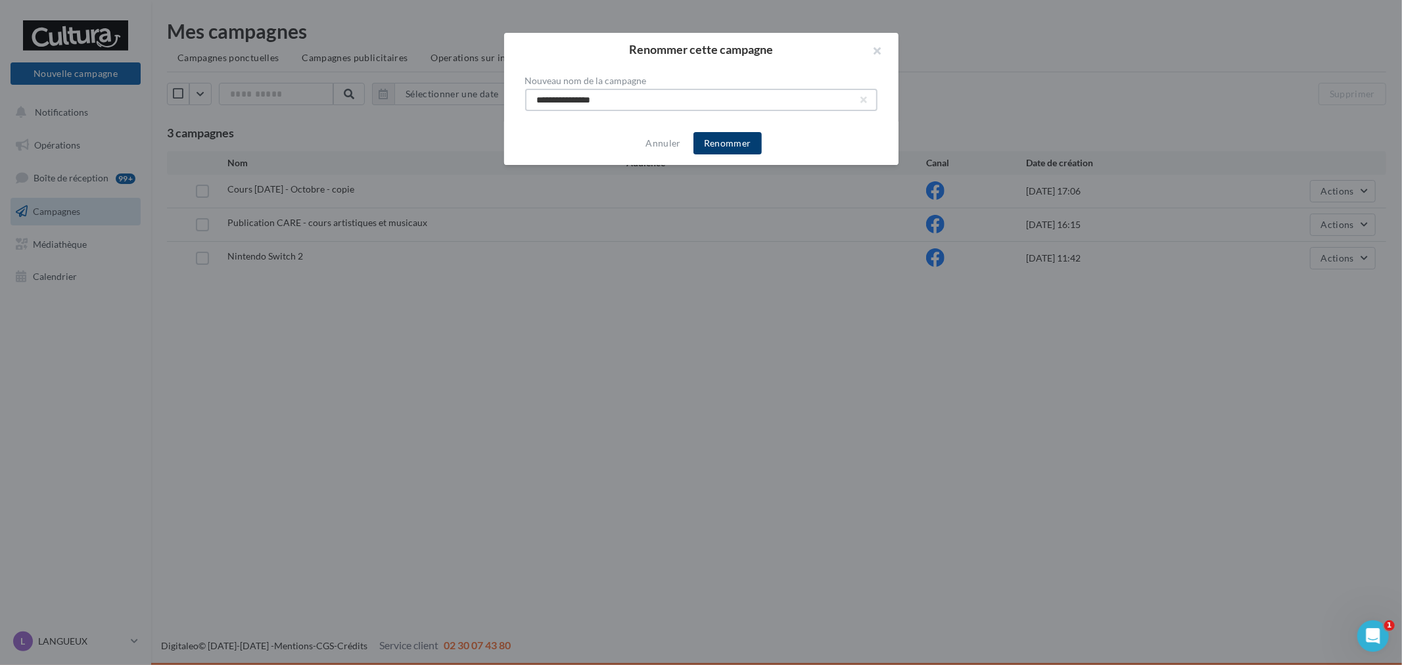 This screenshot has height=665, width=1402. Describe the element at coordinates (663, 143) in the screenshot. I see `button: Annuler` at that location.